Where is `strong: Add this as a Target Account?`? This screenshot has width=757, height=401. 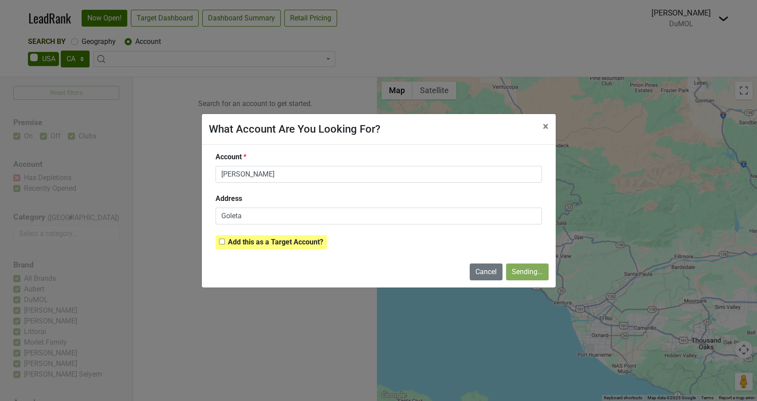 strong: Add this as a Target Account? is located at coordinates (275, 242).